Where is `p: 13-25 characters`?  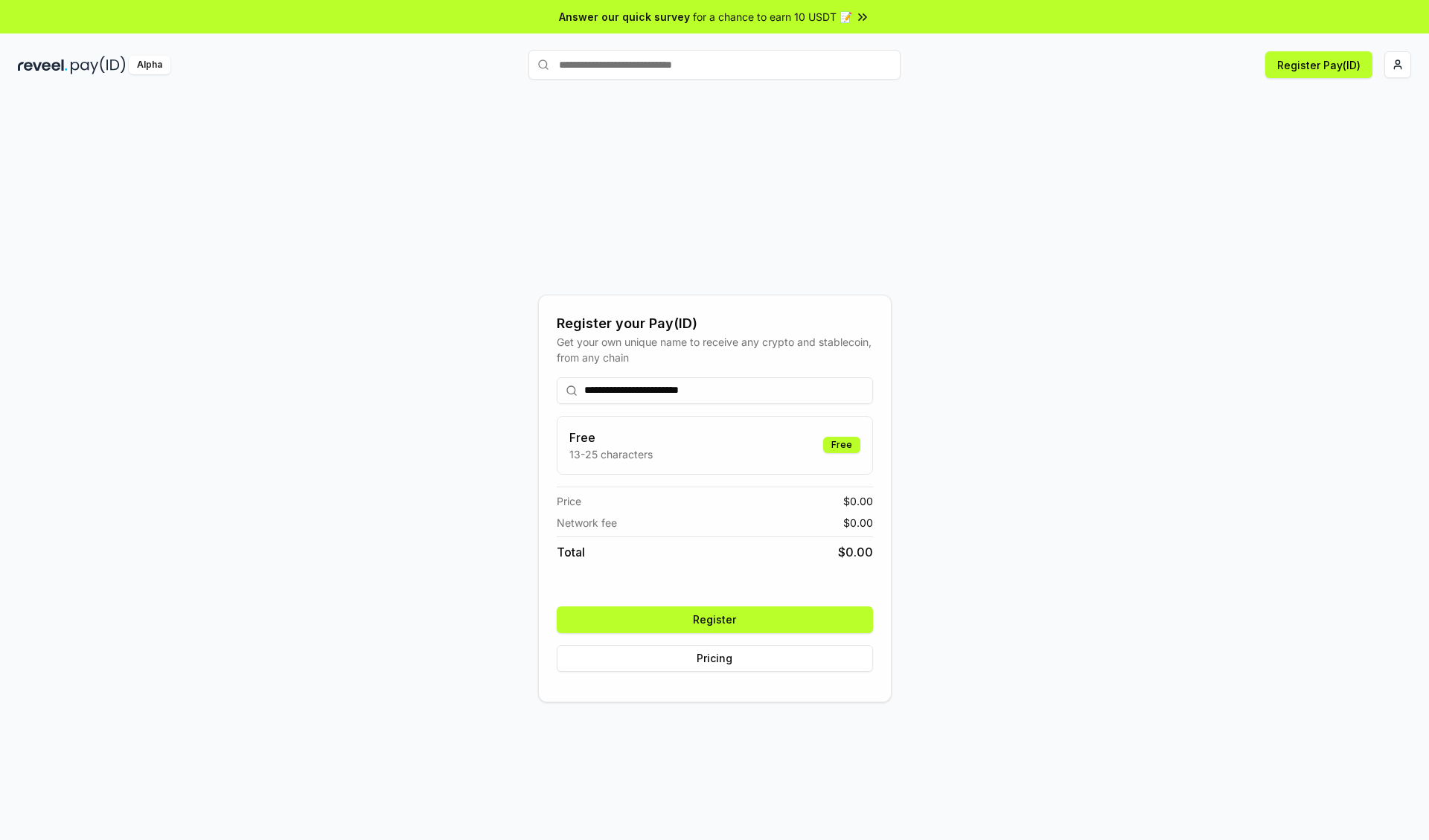
p: 13-25 characters is located at coordinates (611, 453).